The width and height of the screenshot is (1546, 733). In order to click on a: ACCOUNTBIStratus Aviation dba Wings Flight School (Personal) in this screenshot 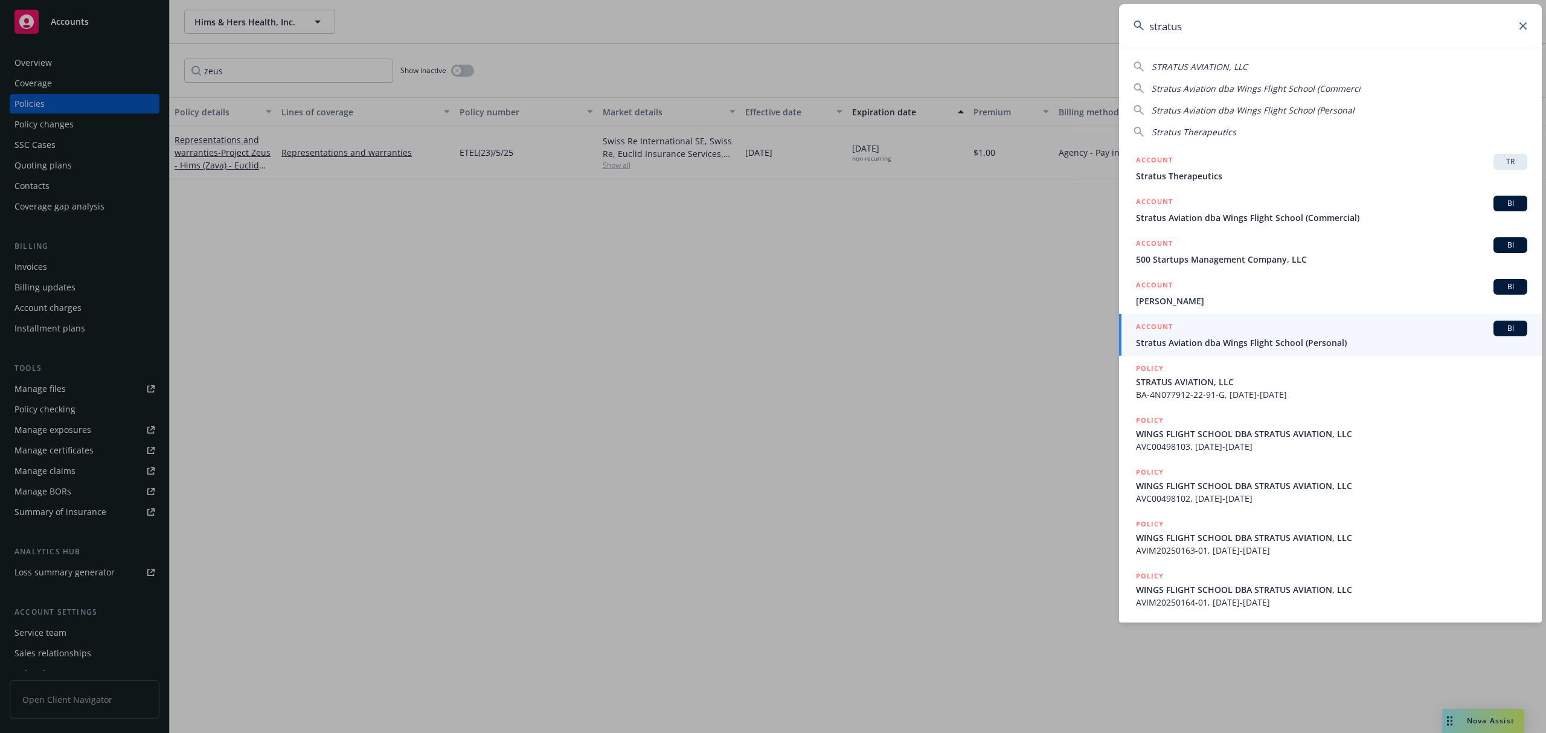, I will do `click(1331, 335)`.